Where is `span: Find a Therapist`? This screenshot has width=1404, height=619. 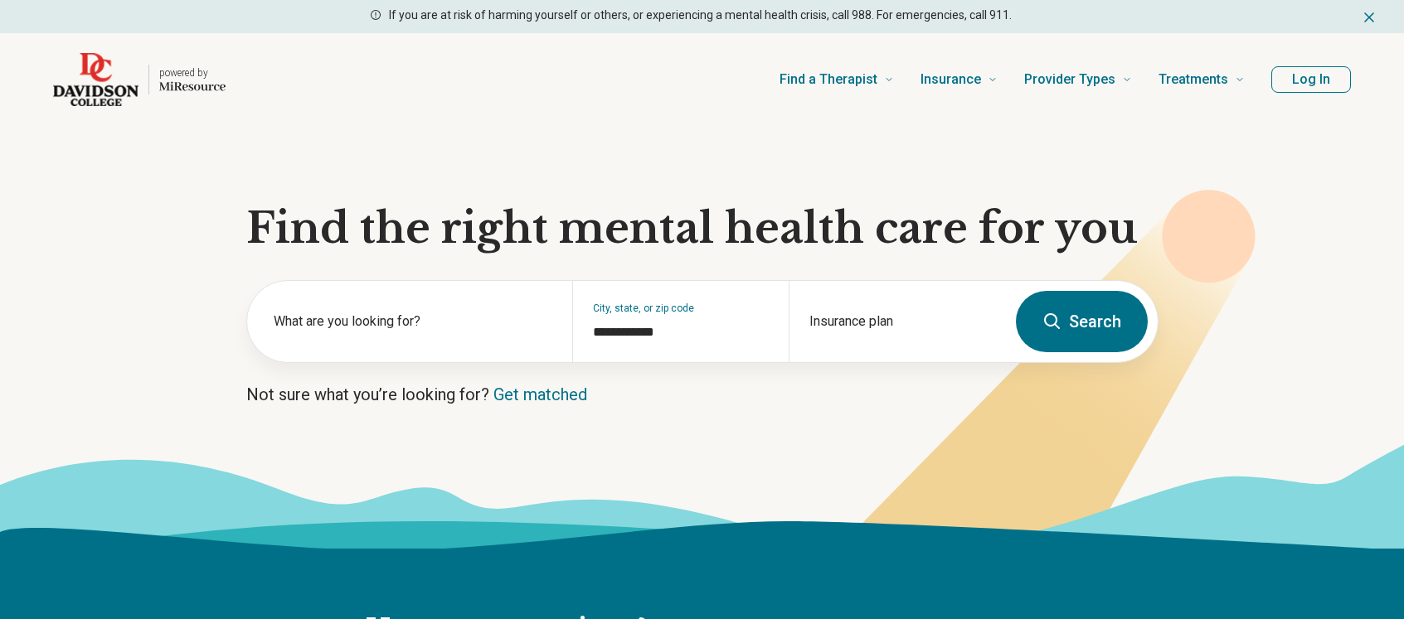 span: Find a Therapist is located at coordinates (828, 80).